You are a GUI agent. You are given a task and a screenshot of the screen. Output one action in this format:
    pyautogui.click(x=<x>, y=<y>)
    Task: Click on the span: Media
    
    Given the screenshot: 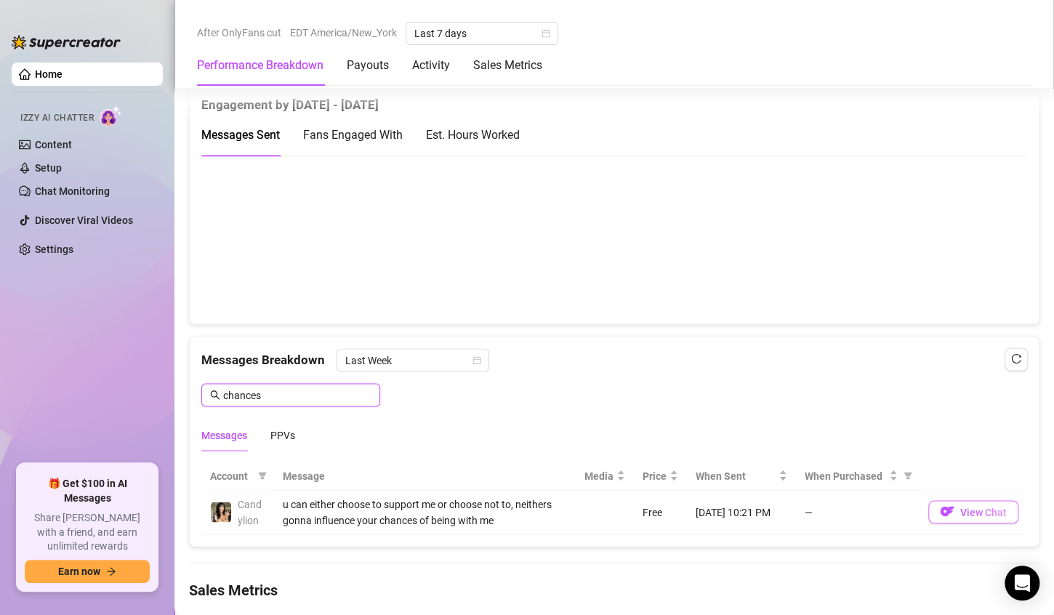 What is the action you would take?
    pyautogui.click(x=599, y=475)
    